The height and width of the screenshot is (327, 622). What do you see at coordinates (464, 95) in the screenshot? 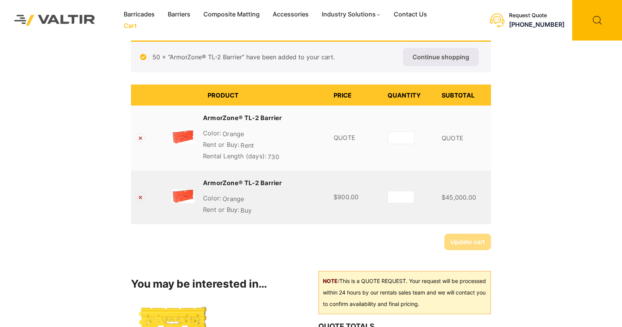
I see `th: Subtotal` at bounding box center [464, 95].